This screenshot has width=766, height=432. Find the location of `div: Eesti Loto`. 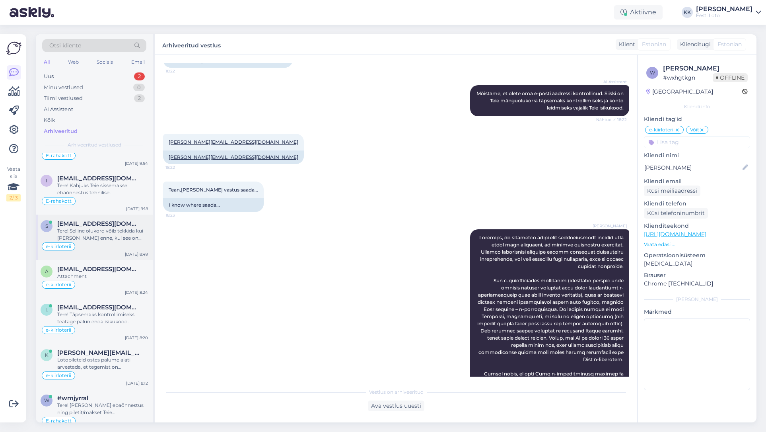

div: Eesti Loto is located at coordinates (724, 16).